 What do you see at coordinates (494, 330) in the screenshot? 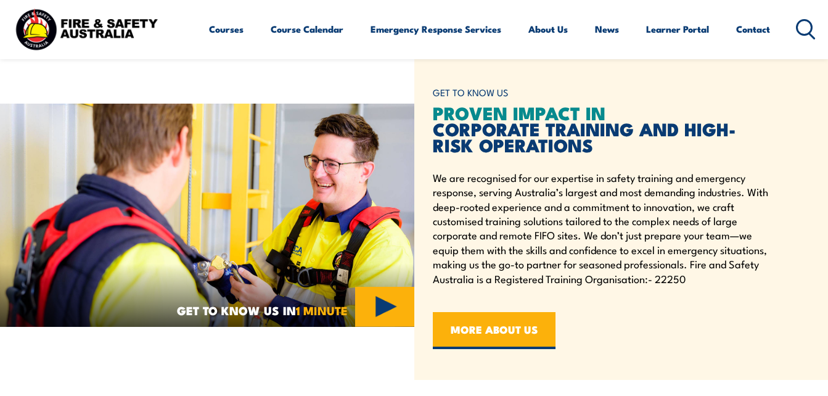
I see `a: MORE ABOUT US` at bounding box center [494, 330].